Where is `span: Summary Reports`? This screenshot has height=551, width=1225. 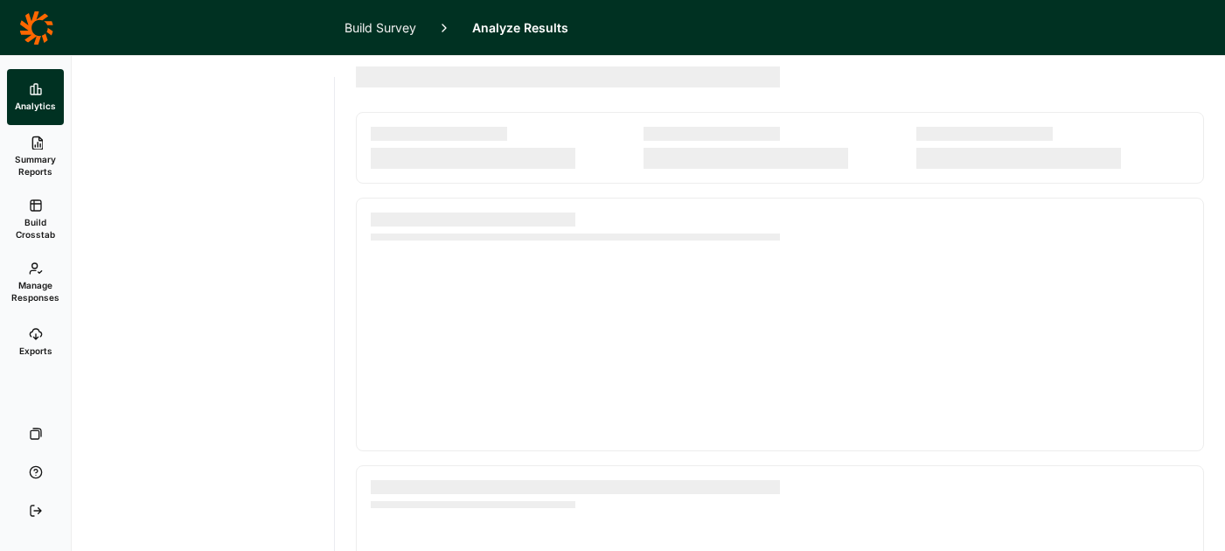 span: Summary Reports is located at coordinates (35, 165).